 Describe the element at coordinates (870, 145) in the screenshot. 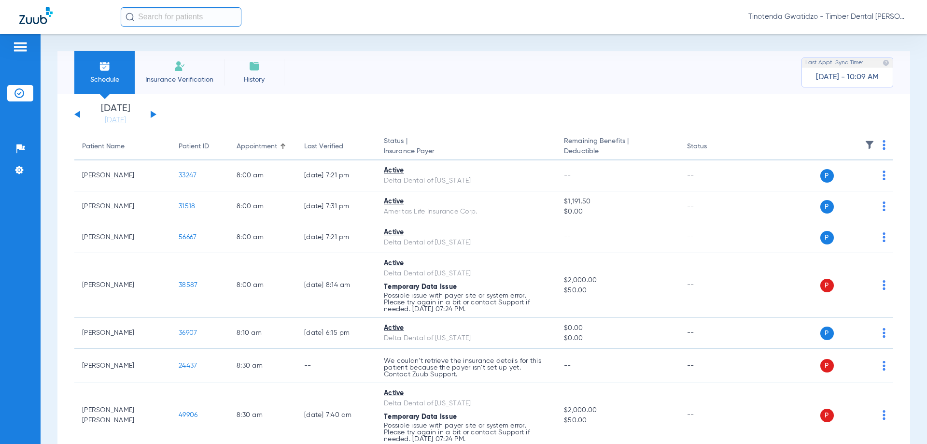

I see `img: filter.svg` at that location.